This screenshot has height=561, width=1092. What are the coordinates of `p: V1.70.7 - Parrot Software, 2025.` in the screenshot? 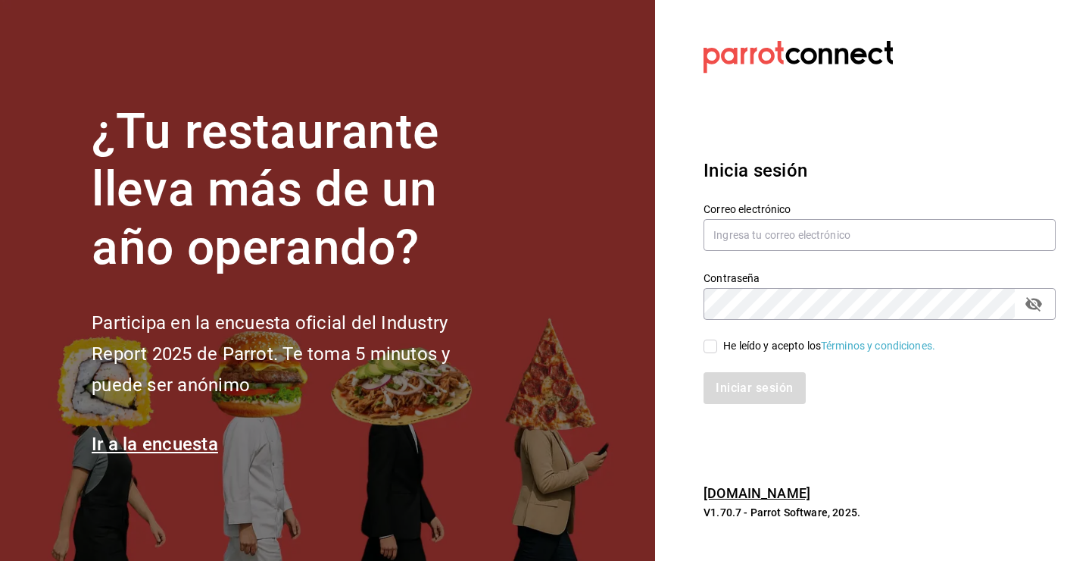 It's located at (879, 512).